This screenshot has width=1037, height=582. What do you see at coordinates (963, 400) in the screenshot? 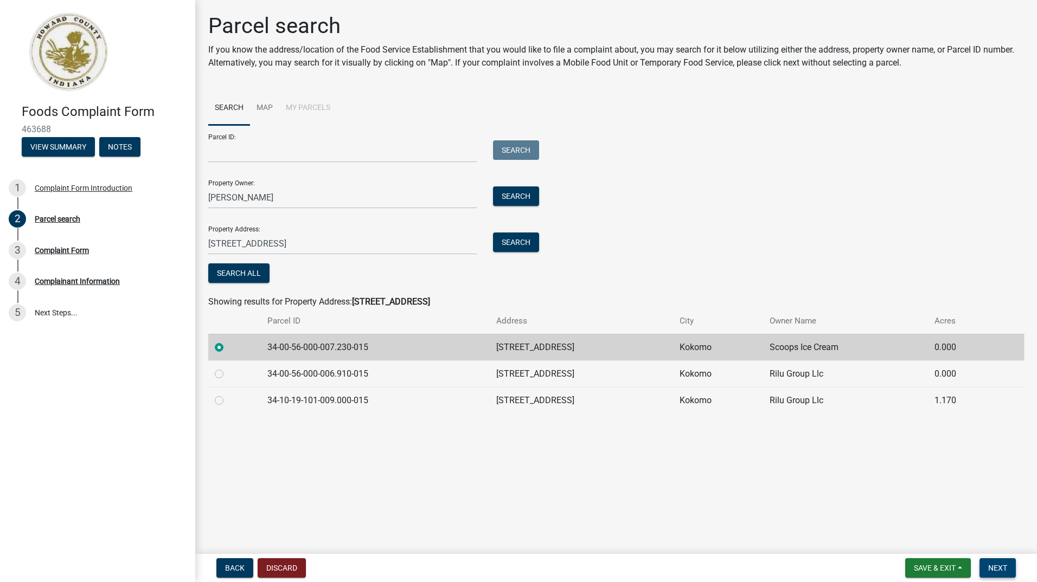
I see `td: 1.170` at bounding box center [963, 400].